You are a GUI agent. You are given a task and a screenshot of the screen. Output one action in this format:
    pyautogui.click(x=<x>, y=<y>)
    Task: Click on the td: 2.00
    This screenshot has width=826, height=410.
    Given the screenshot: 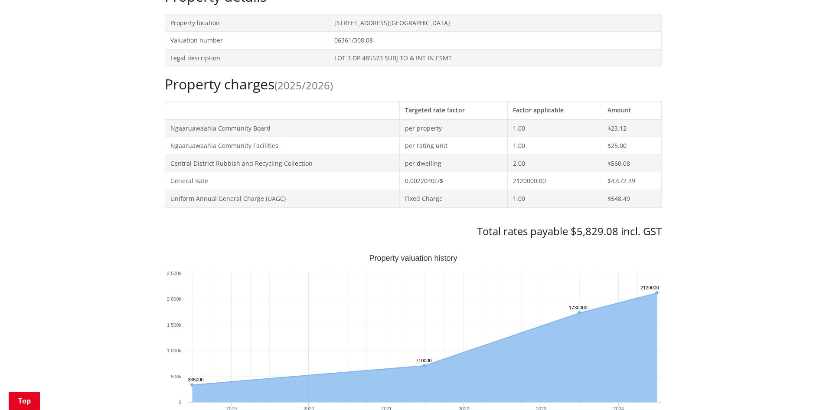 What is the action you would take?
    pyautogui.click(x=555, y=163)
    